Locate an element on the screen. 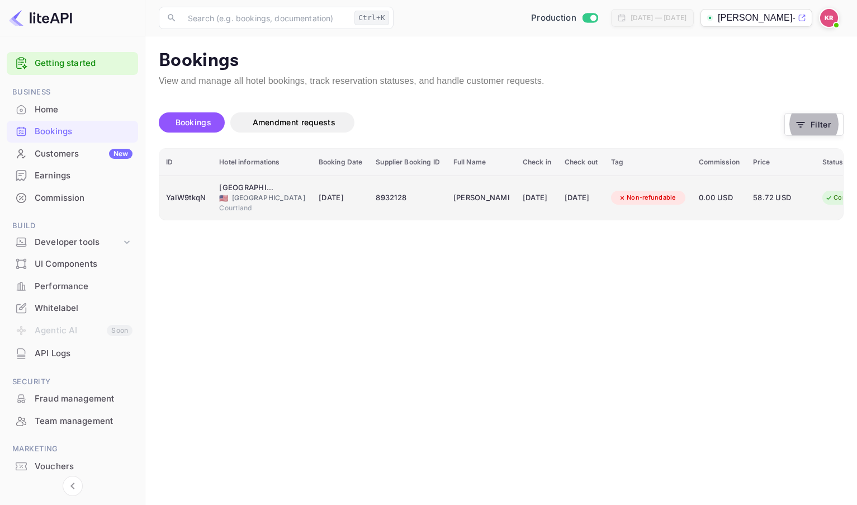 The image size is (857, 505). div: CustomersNew is located at coordinates (72, 154).